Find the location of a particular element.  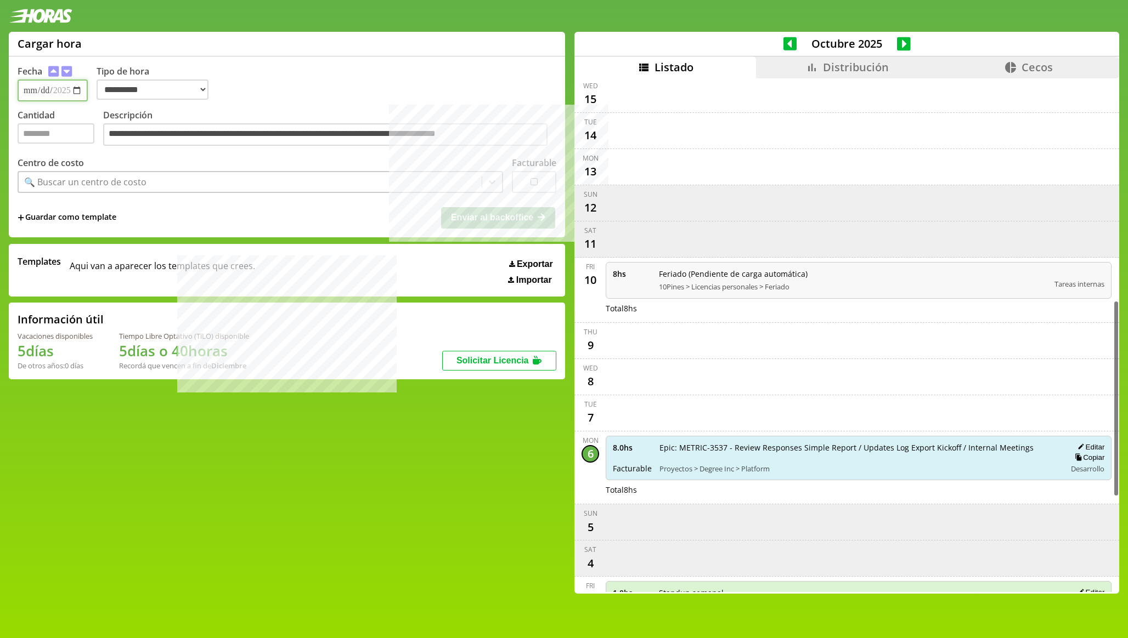

span: Octubre 2025 is located at coordinates (846, 43).